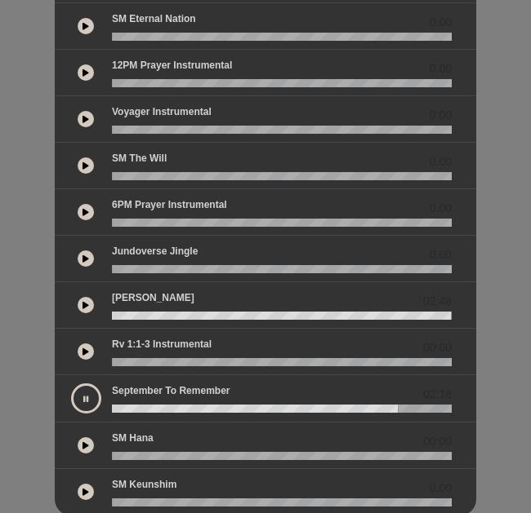 This screenshot has width=531, height=513. I want to click on p: September to Remember, so click(171, 391).